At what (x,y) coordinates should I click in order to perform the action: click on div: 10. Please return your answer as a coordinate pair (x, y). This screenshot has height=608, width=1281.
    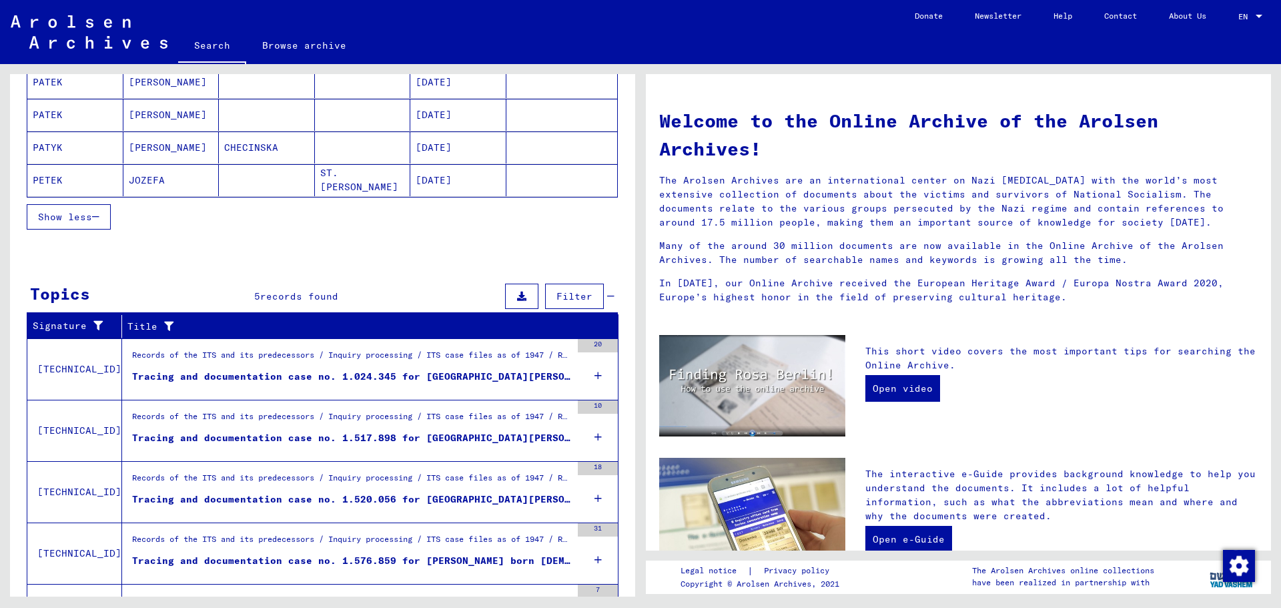
    Looking at the image, I should click on (598, 407).